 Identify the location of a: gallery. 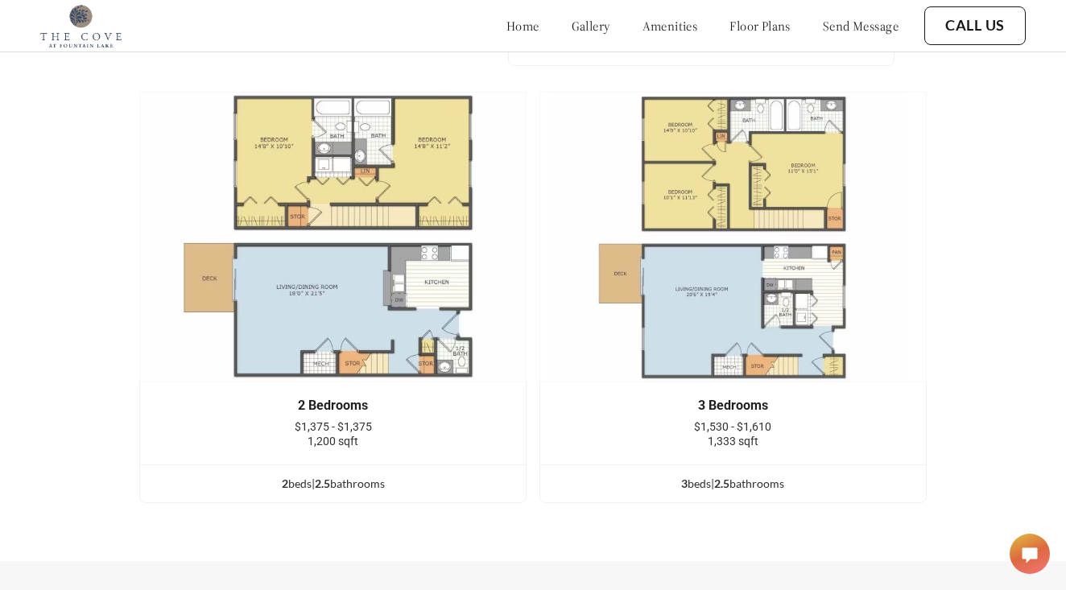
(591, 26).